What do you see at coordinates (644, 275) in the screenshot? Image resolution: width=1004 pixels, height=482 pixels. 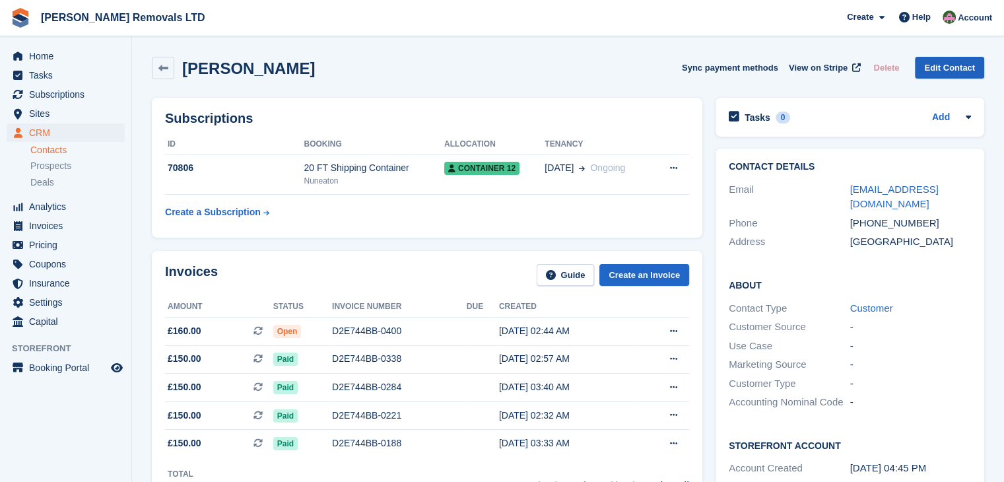 I see `a: Create an Invoice` at bounding box center [644, 275].